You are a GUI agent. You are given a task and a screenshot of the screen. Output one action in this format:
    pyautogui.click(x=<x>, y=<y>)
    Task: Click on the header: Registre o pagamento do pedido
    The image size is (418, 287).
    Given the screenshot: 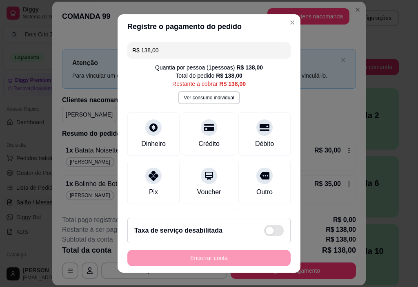 What is the action you would take?
    pyautogui.click(x=209, y=27)
    